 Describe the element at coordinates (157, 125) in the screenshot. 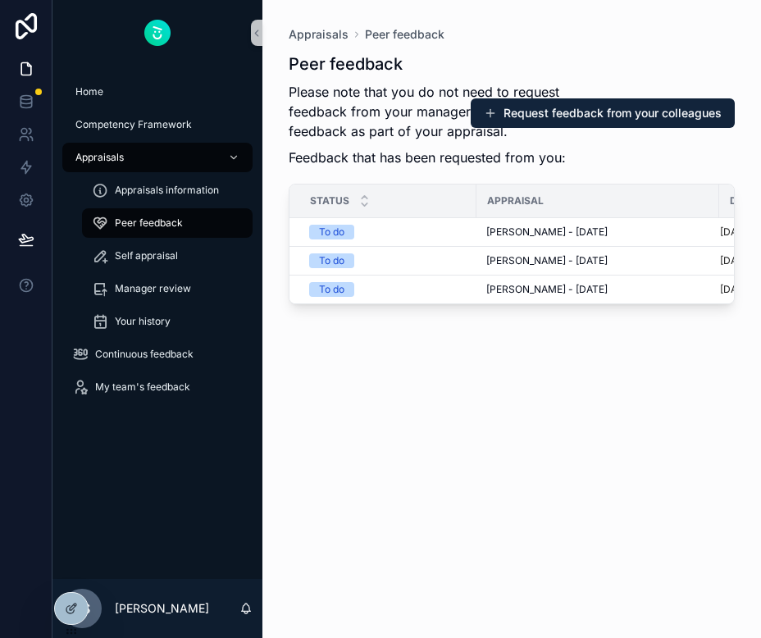

I see `a: Competency Framework` at that location.